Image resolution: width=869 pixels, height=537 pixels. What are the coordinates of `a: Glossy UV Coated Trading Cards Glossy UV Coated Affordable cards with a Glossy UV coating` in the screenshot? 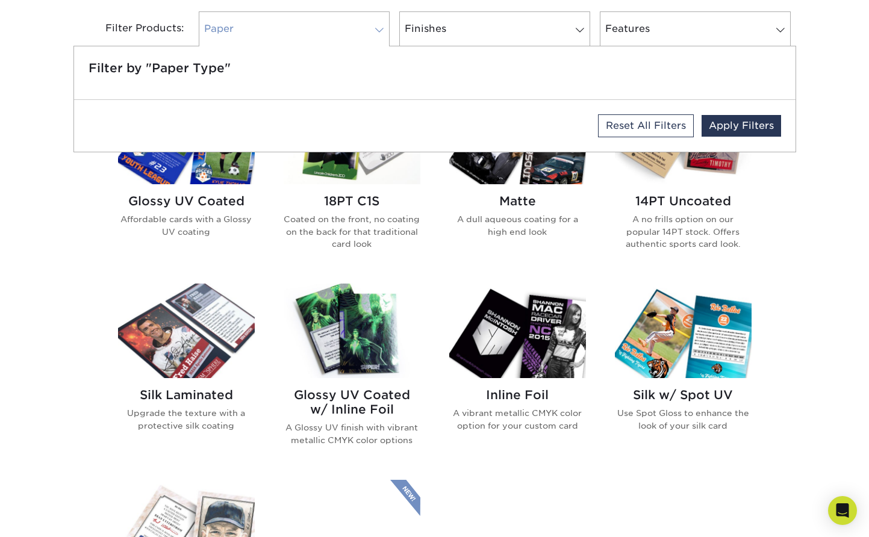 It's located at (186, 179).